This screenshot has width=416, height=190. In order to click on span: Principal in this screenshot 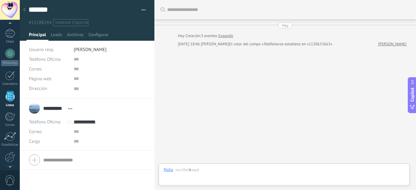, I will do `click(37, 36)`.